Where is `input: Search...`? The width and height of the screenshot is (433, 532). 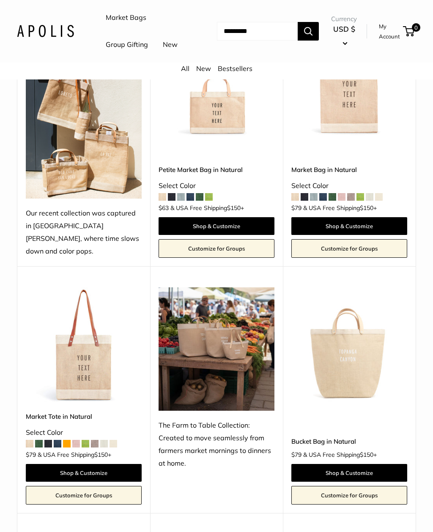 input: Search... is located at coordinates (257, 31).